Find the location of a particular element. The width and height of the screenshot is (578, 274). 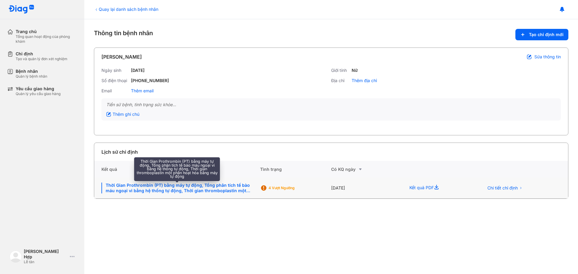

div: 4 Vượt ngưỡng is located at coordinates (293, 188).